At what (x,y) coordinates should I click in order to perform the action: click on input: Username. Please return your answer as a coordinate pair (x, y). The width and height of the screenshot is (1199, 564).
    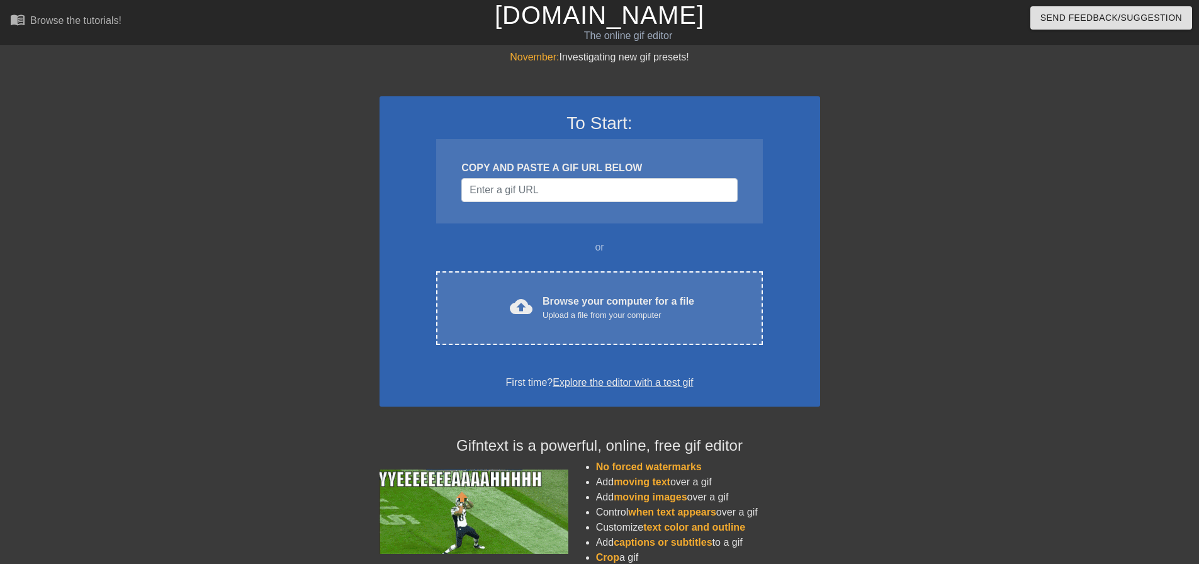
    Looking at the image, I should click on (599, 190).